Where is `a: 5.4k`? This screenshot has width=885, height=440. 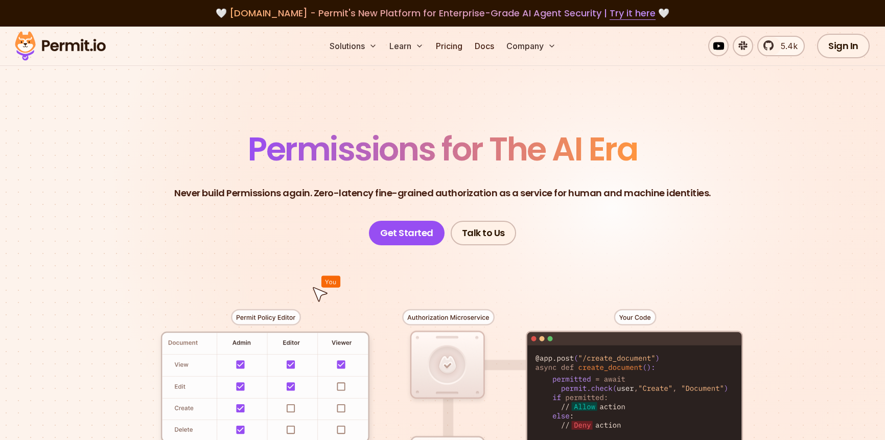 a: 5.4k is located at coordinates (780, 46).